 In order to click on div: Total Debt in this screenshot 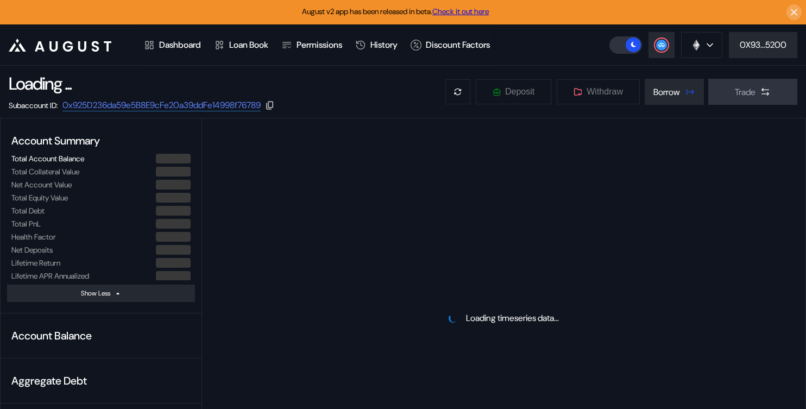, I will do `click(28, 211)`.